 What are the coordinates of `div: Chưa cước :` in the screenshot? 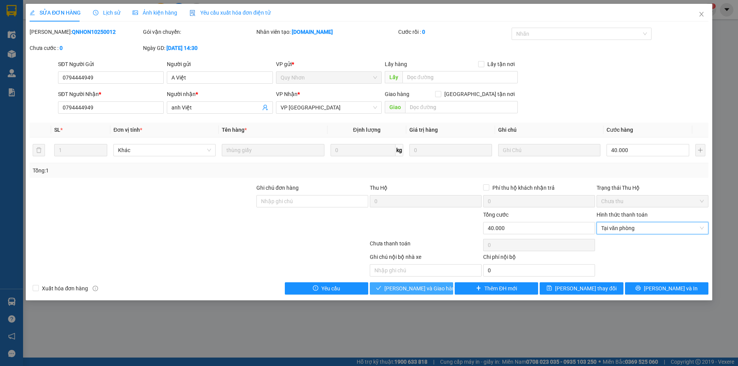 It's located at (85, 48).